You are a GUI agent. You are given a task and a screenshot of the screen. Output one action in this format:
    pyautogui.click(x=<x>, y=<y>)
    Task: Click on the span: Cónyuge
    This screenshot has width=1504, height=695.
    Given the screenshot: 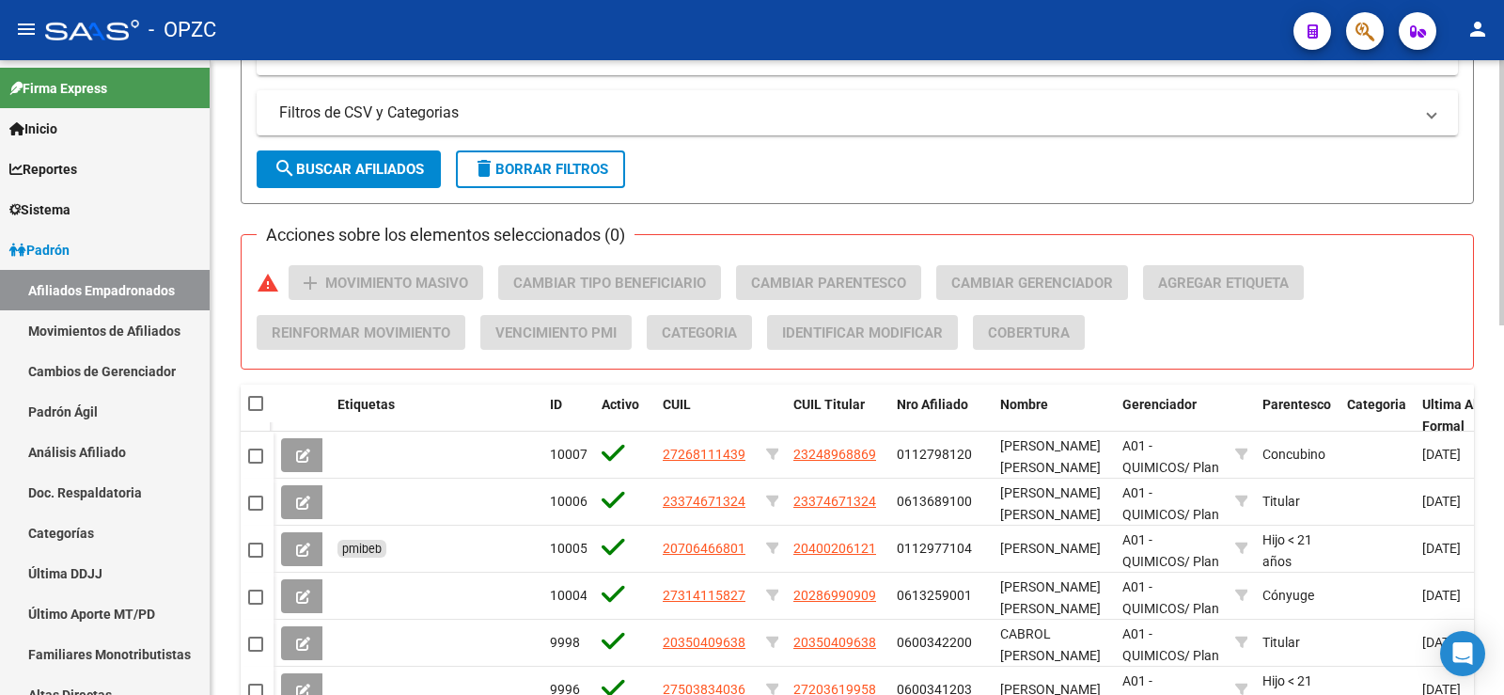 What is the action you would take?
    pyautogui.click(x=1288, y=595)
    